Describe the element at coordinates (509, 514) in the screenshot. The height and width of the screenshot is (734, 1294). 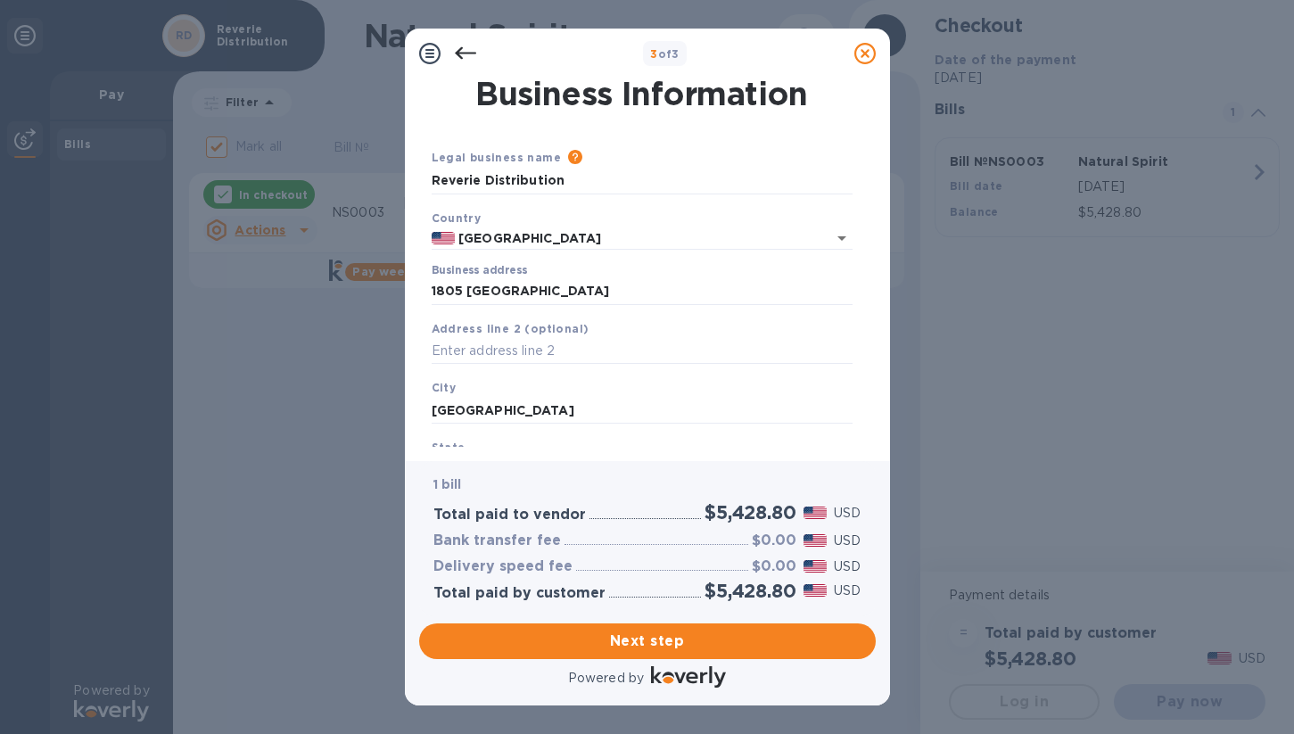
I see `h3: Total paid to vendor` at that location.